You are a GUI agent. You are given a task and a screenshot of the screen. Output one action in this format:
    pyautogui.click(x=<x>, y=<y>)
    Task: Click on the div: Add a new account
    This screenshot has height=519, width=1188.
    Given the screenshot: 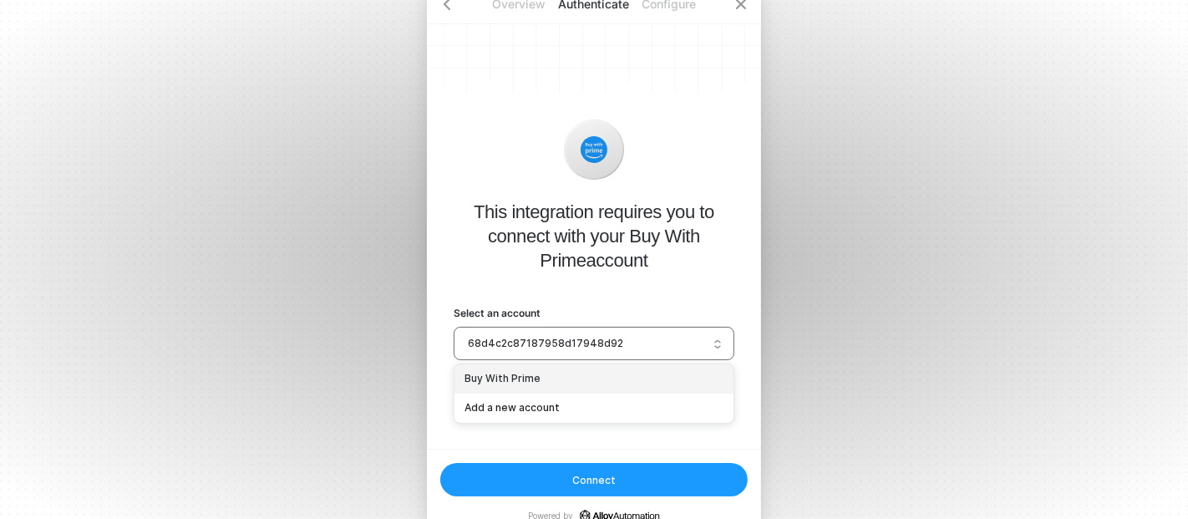 What is the action you would take?
    pyautogui.click(x=594, y=408)
    